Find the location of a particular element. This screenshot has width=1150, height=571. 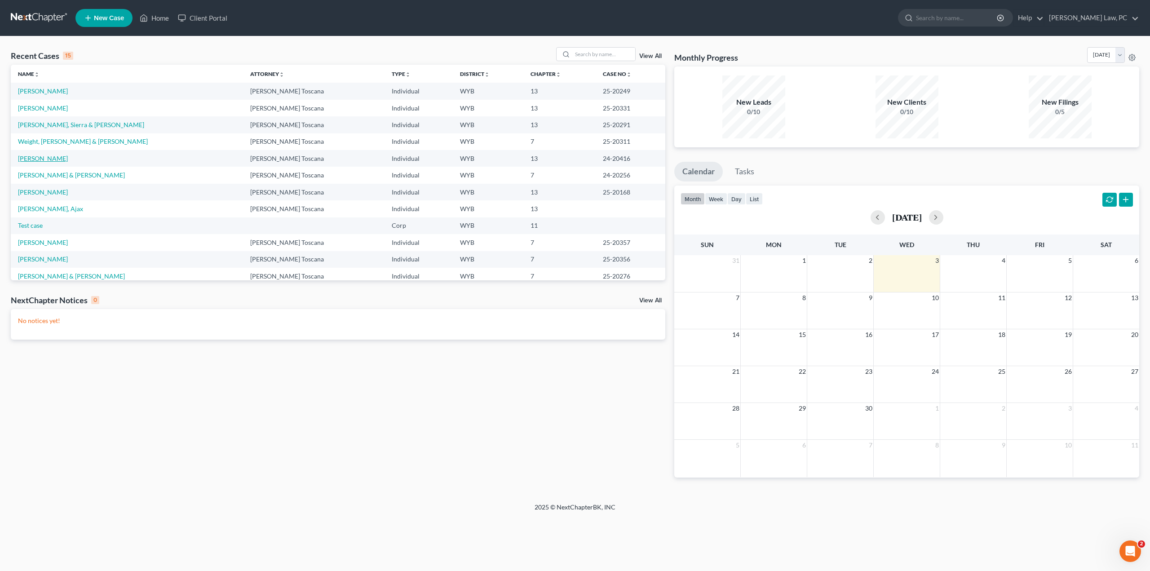

span: 18 is located at coordinates (1002, 335).